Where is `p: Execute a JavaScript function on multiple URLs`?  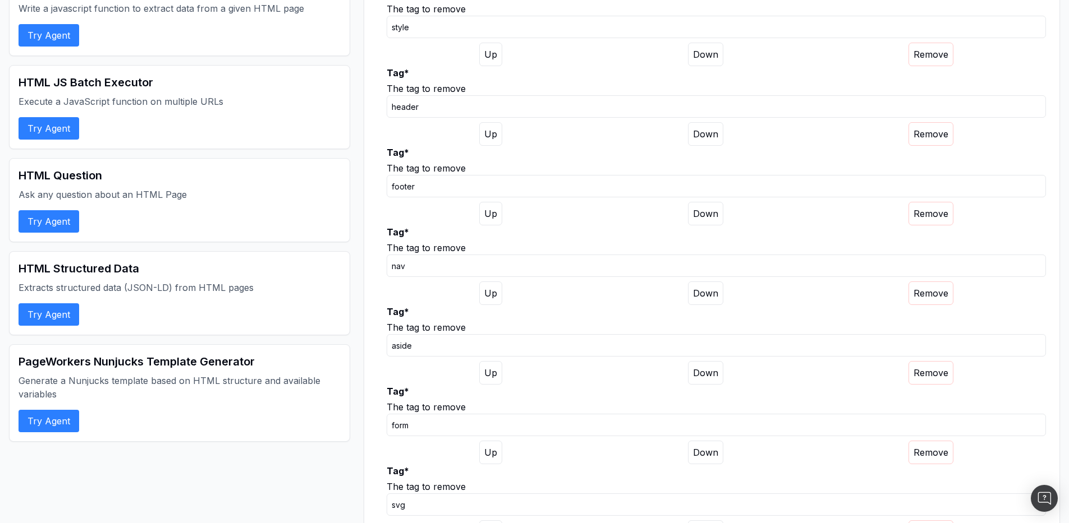
p: Execute a JavaScript function on multiple URLs is located at coordinates (179, 102).